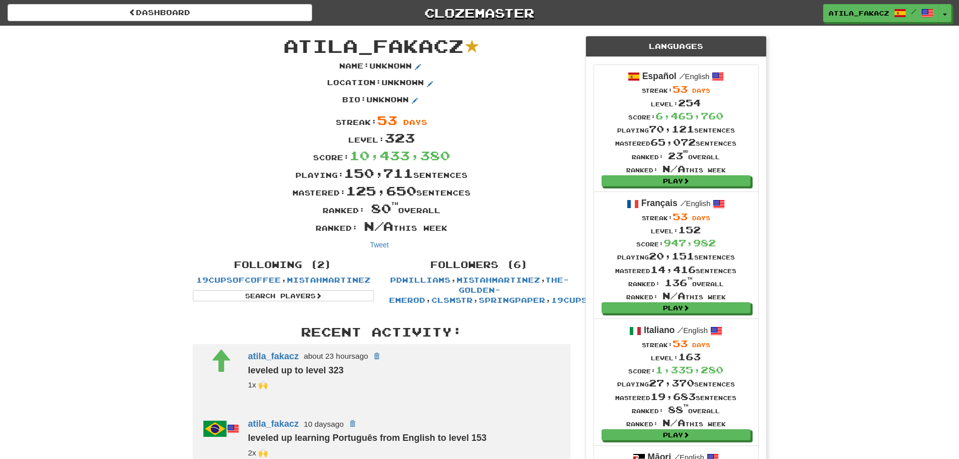 This screenshot has height=459, width=959. What do you see at coordinates (660, 203) in the screenshot?
I see `strong: Français` at bounding box center [660, 203].